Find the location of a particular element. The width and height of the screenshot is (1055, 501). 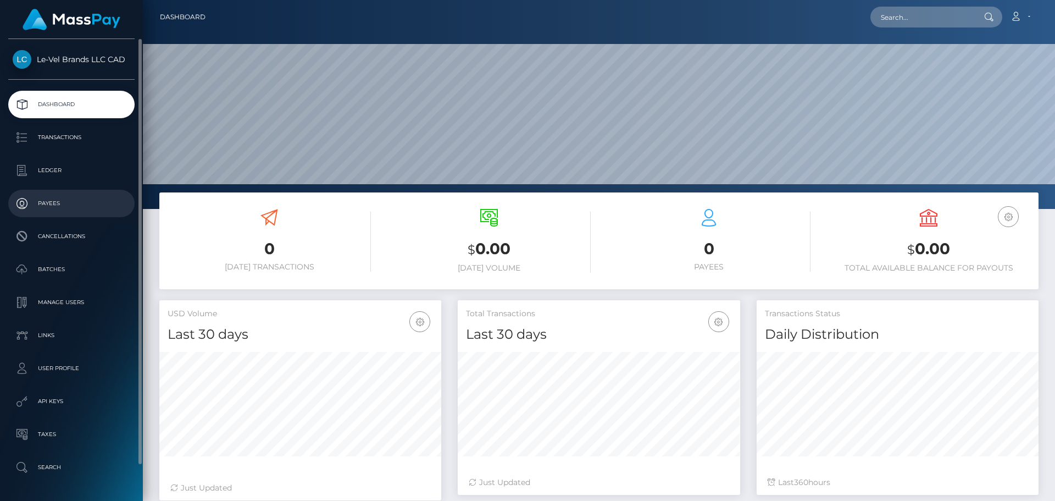

a: Manage Users is located at coordinates (71, 302).